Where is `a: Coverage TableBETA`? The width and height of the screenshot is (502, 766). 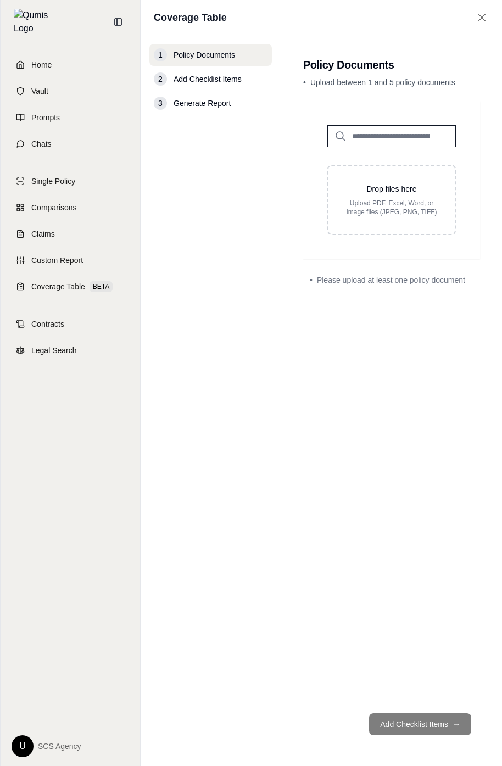 a: Coverage TableBETA is located at coordinates (70, 287).